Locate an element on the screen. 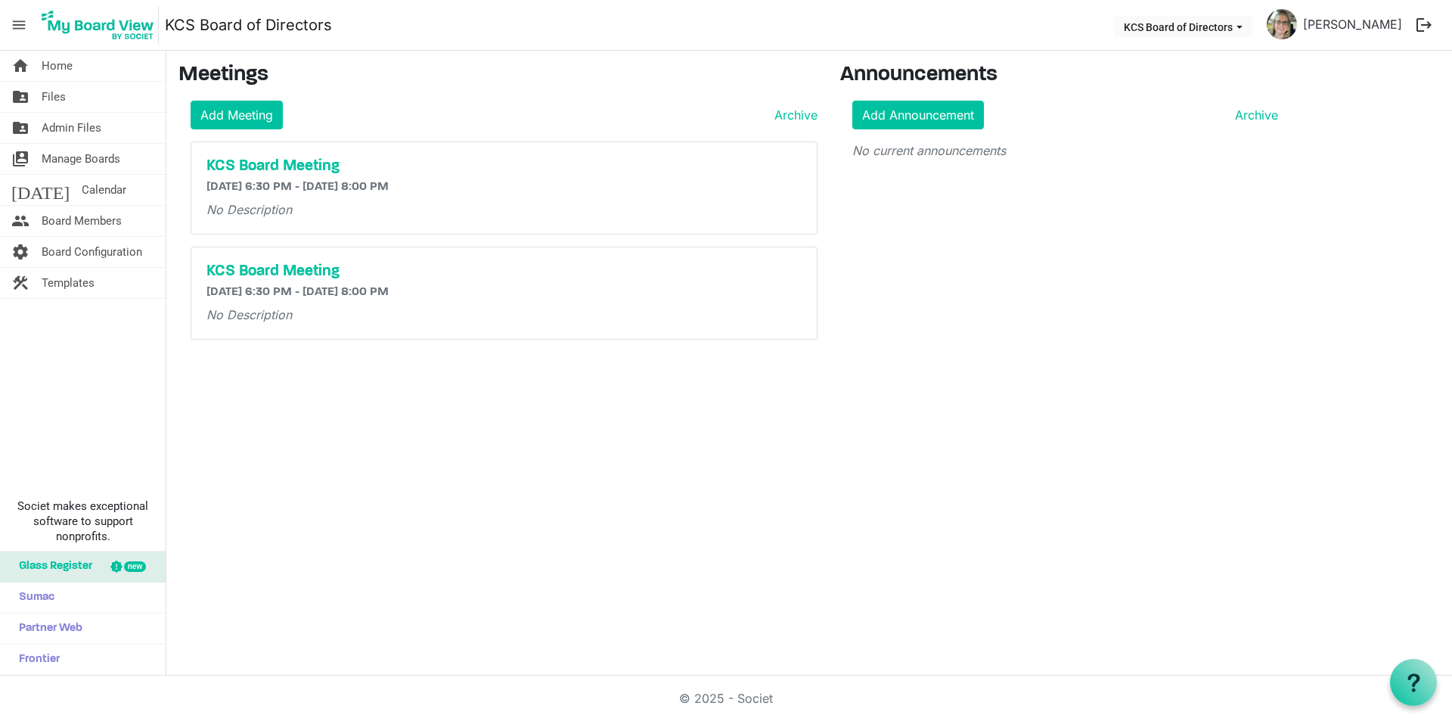 The height and width of the screenshot is (721, 1452). span: Board Configuration is located at coordinates (92, 252).